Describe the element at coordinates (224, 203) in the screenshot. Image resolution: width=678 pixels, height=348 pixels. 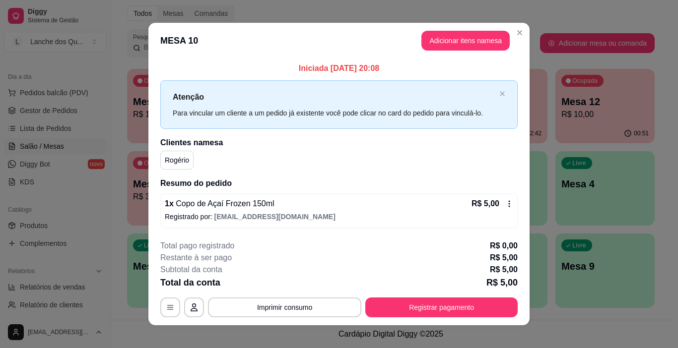
I see `span: Copo de Açaí Frozen 150ml` at that location.